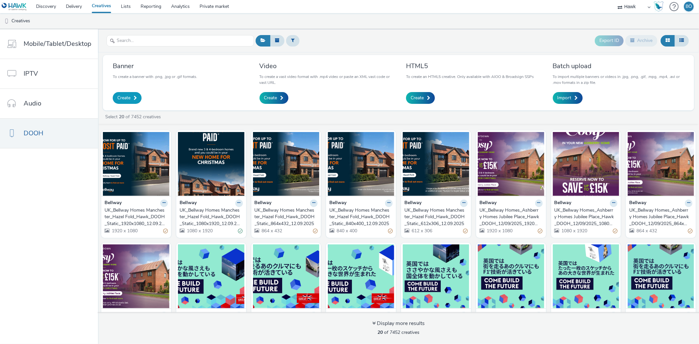  What do you see at coordinates (659, 217) in the screenshot?
I see `div: UK_Bellway Homes_Ashberry Homes Jubilee Place_Hawk_DOOH_12/09/2025_864x432` at bounding box center [659, 217].